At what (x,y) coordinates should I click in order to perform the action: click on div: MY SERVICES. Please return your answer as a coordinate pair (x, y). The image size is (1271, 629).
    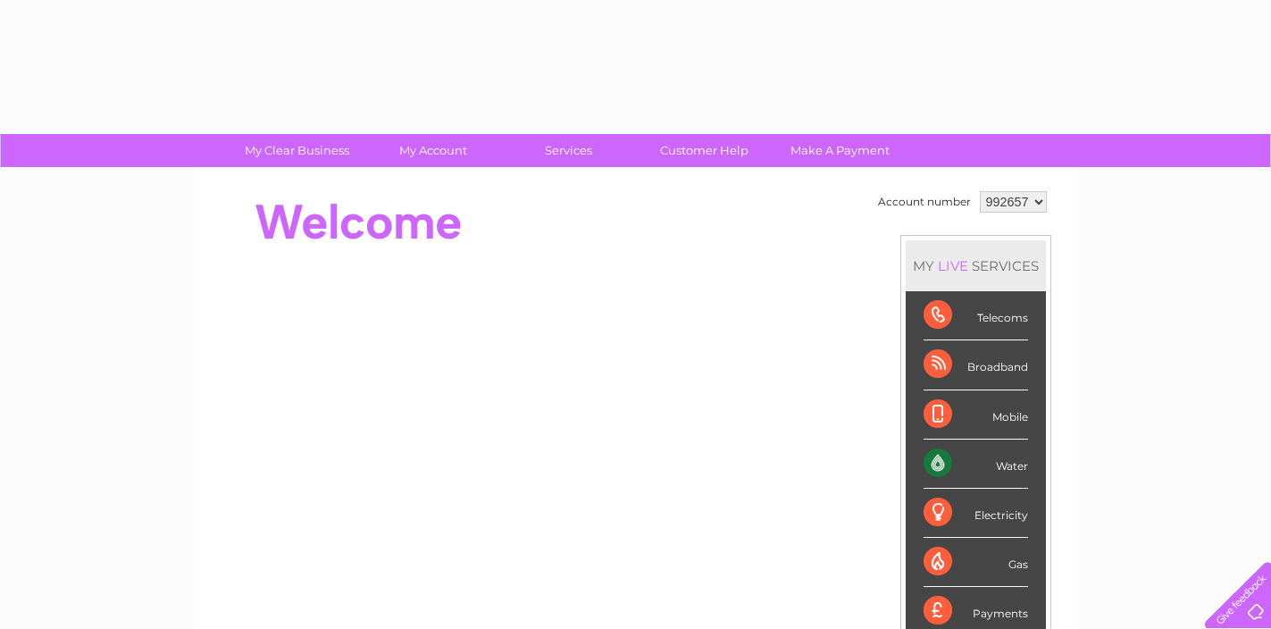
    Looking at the image, I should click on (975, 265).